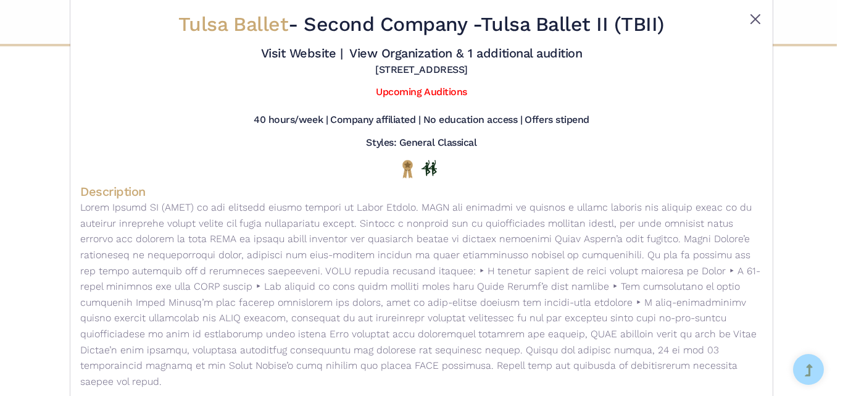  Describe the element at coordinates (466, 53) in the screenshot. I see `a: View Organization & 1 additional audition` at that location.